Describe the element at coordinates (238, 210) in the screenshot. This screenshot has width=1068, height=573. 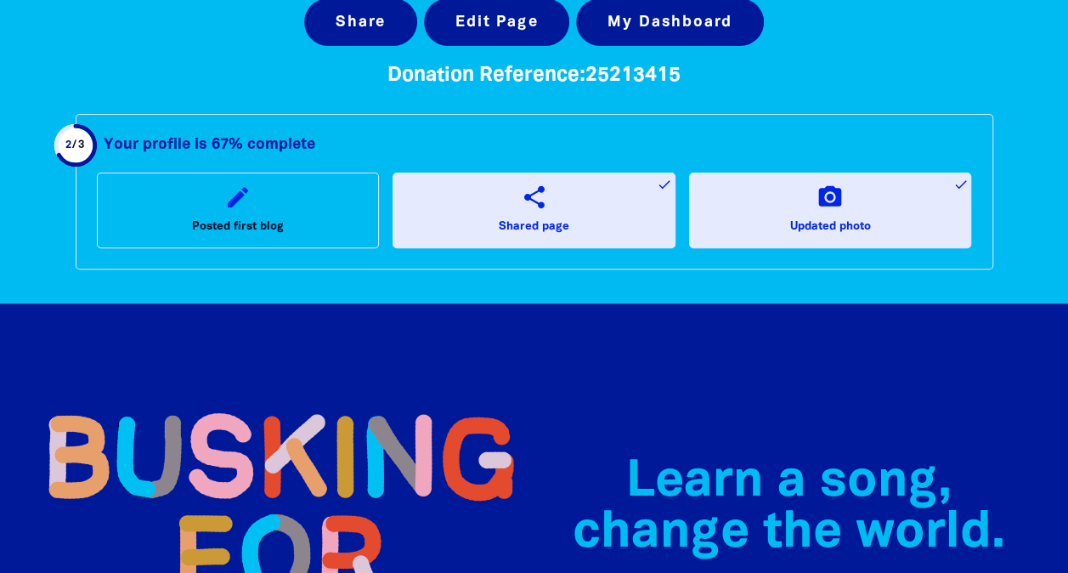
I see `a: editPosted first blog` at that location.